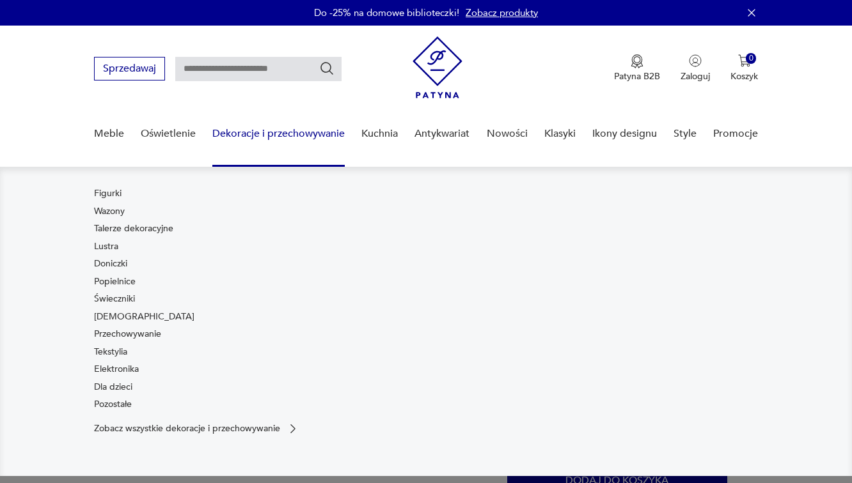 The width and height of the screenshot is (852, 483). I want to click on button: Sprzedawaj, so click(129, 68).